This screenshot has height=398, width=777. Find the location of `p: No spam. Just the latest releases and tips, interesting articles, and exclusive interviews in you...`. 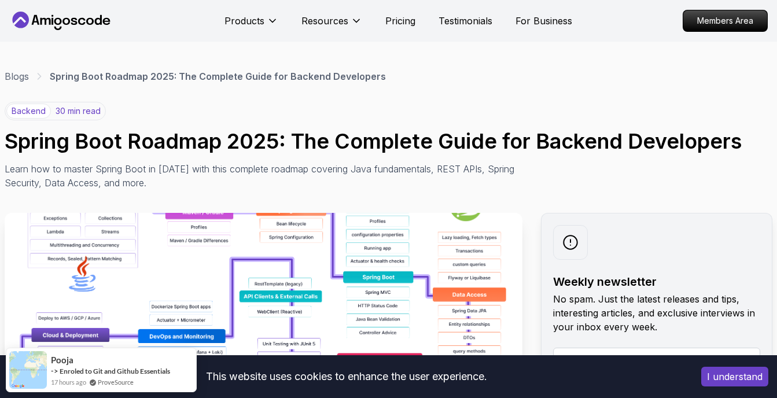

p: No spam. Just the latest releases and tips, interesting articles, and exclusive interviews in you... is located at coordinates (656, 313).